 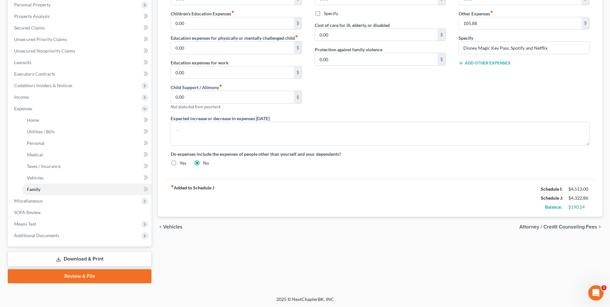 I want to click on span: Executory Contracts, so click(x=35, y=74).